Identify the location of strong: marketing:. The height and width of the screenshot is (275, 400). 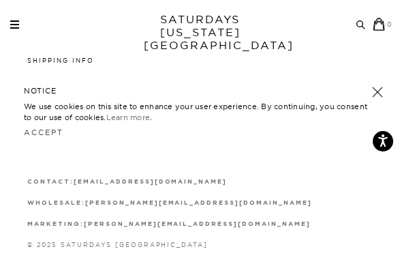
(55, 224).